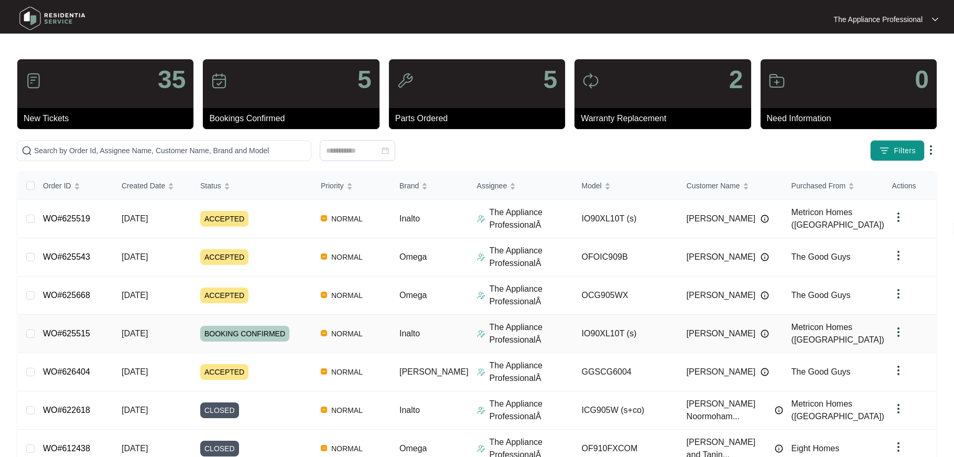 Image resolution: width=954 pixels, height=457 pixels. What do you see at coordinates (736, 80) in the screenshot?
I see `p: 2` at bounding box center [736, 80].